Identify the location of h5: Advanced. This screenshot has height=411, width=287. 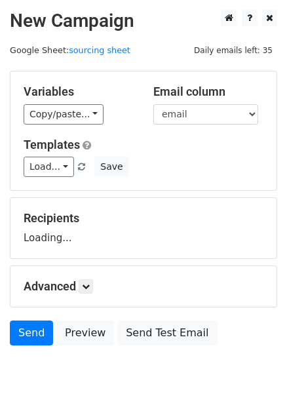
(144, 287).